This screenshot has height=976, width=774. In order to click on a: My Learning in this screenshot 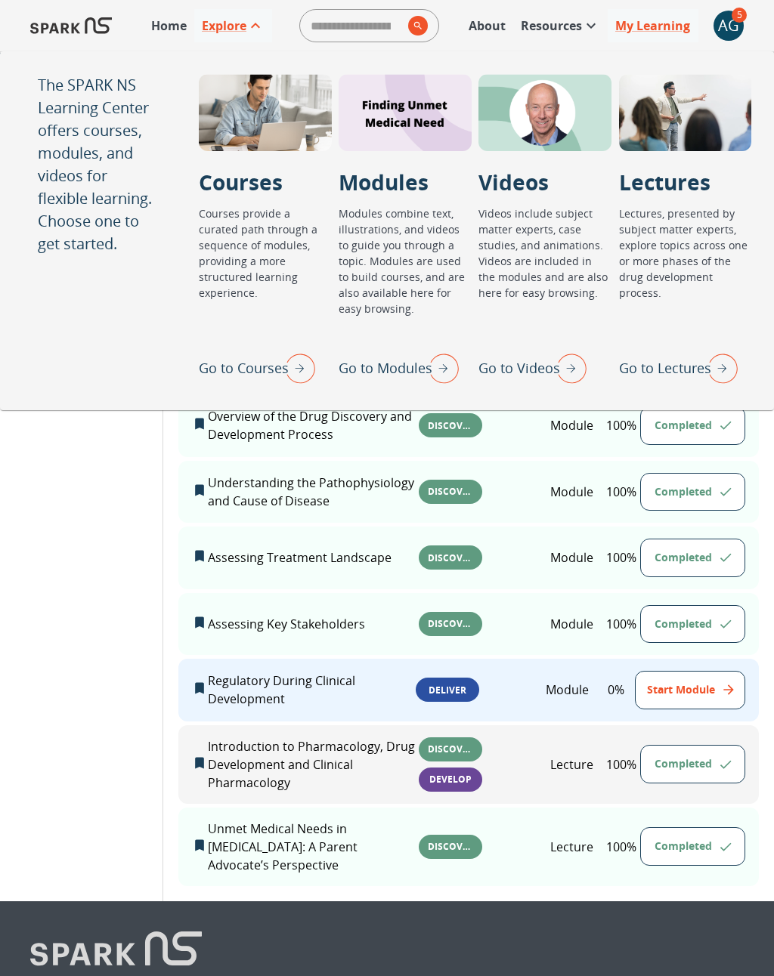, I will do `click(653, 26)`.